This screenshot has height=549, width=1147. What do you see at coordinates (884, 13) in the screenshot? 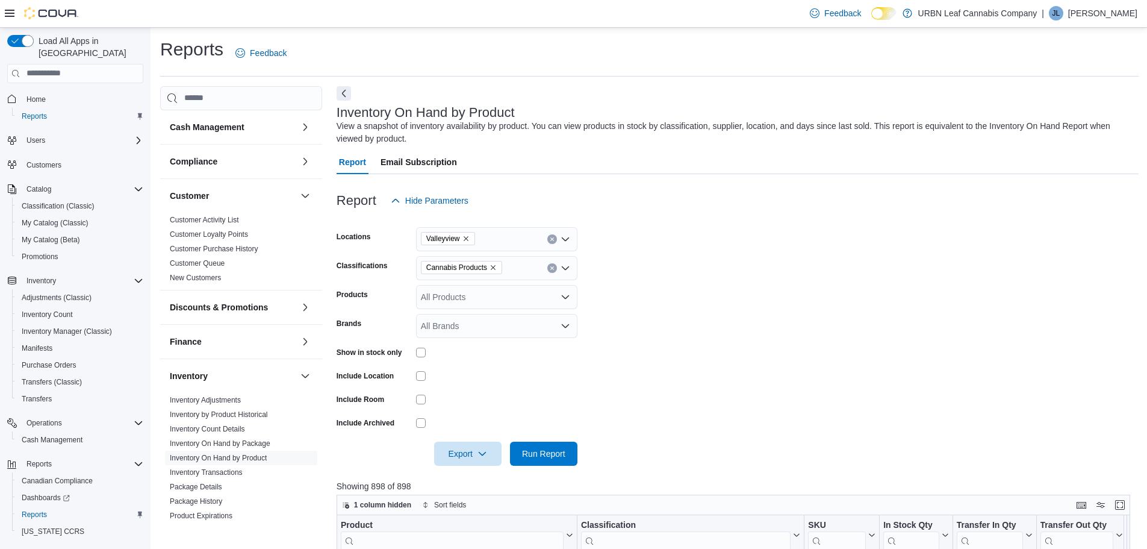
I see `input: Dark Mode` at bounding box center [884, 13].